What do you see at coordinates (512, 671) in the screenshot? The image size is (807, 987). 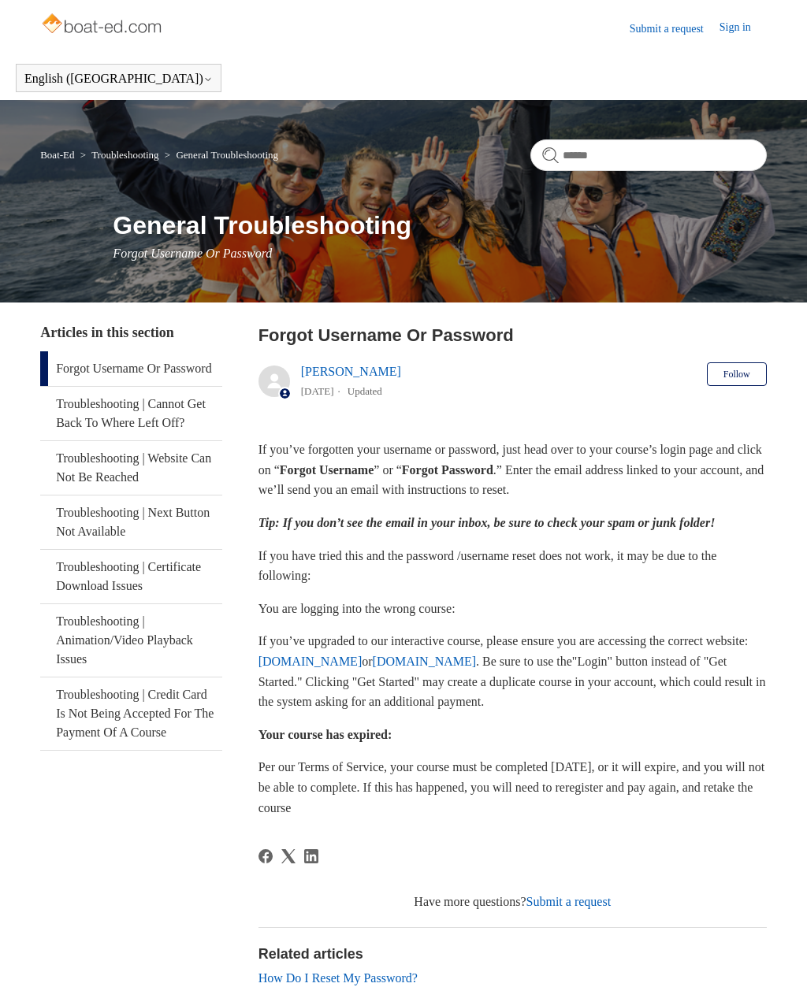 I see `p: If you’ve upgraded to our interactive course, please ensure you are accessing the correct website...` at bounding box center [512, 671].